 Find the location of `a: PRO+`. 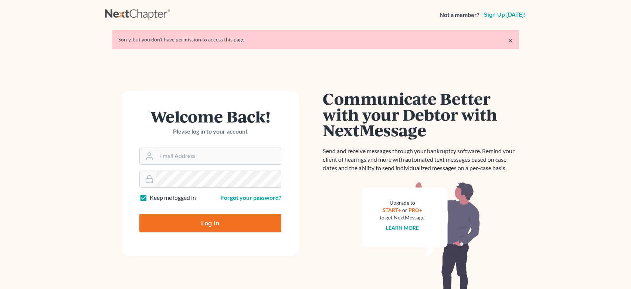

a: PRO+ is located at coordinates (415, 210).